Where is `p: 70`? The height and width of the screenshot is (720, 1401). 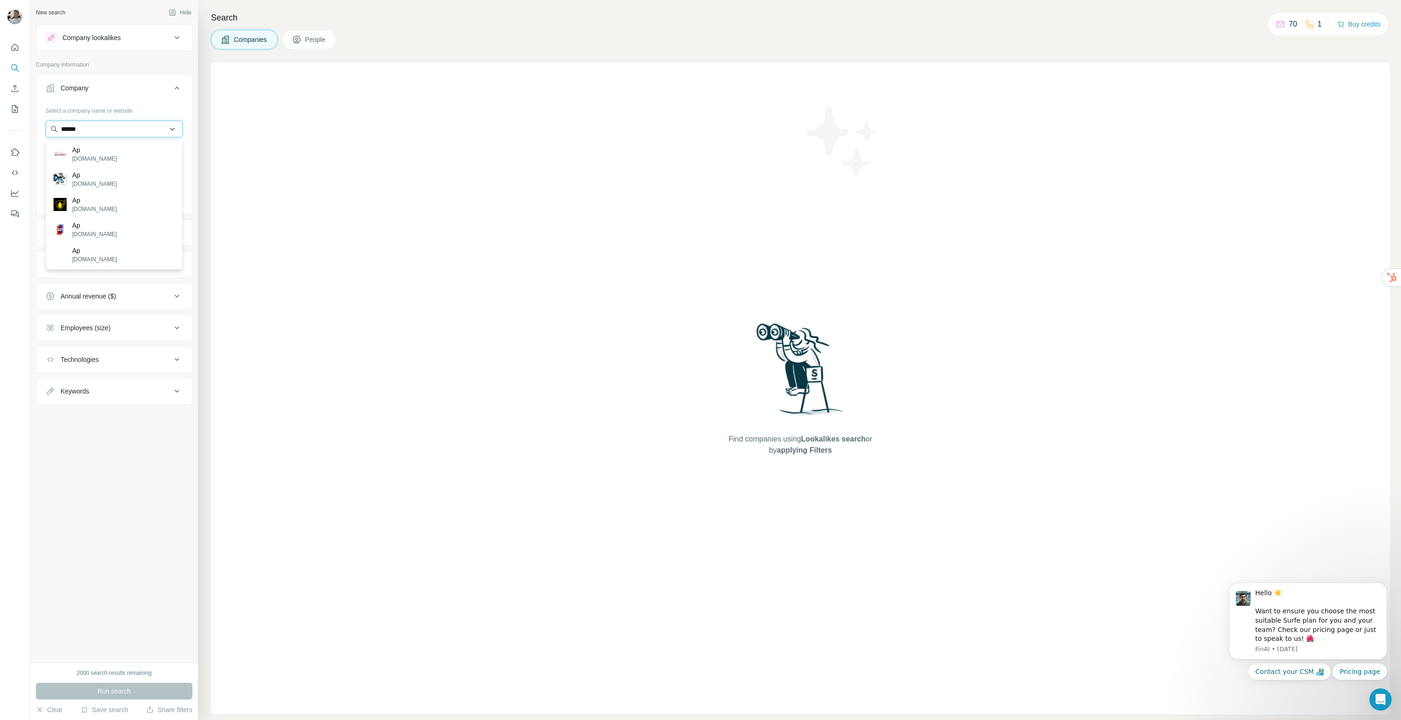 p: 70 is located at coordinates (1293, 24).